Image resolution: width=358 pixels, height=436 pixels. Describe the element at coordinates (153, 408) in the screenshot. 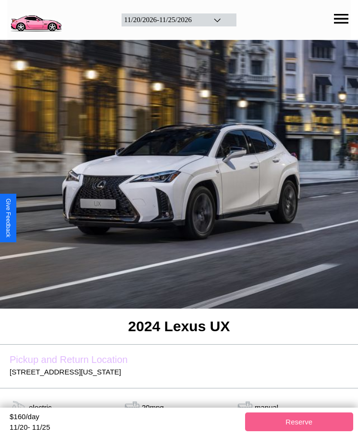

I see `p: 20 mpg` at that location.